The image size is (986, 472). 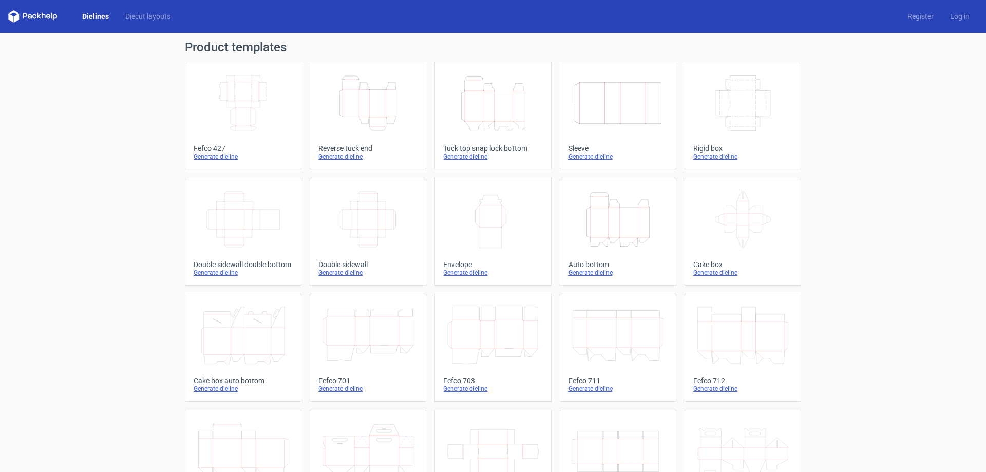 What do you see at coordinates (618, 380) in the screenshot?
I see `div: Fefco 711` at bounding box center [618, 380].